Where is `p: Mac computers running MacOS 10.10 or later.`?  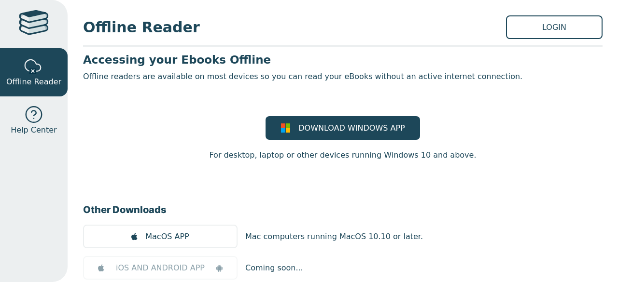 p: Mac computers running MacOS 10.10 or later. is located at coordinates (334, 237).